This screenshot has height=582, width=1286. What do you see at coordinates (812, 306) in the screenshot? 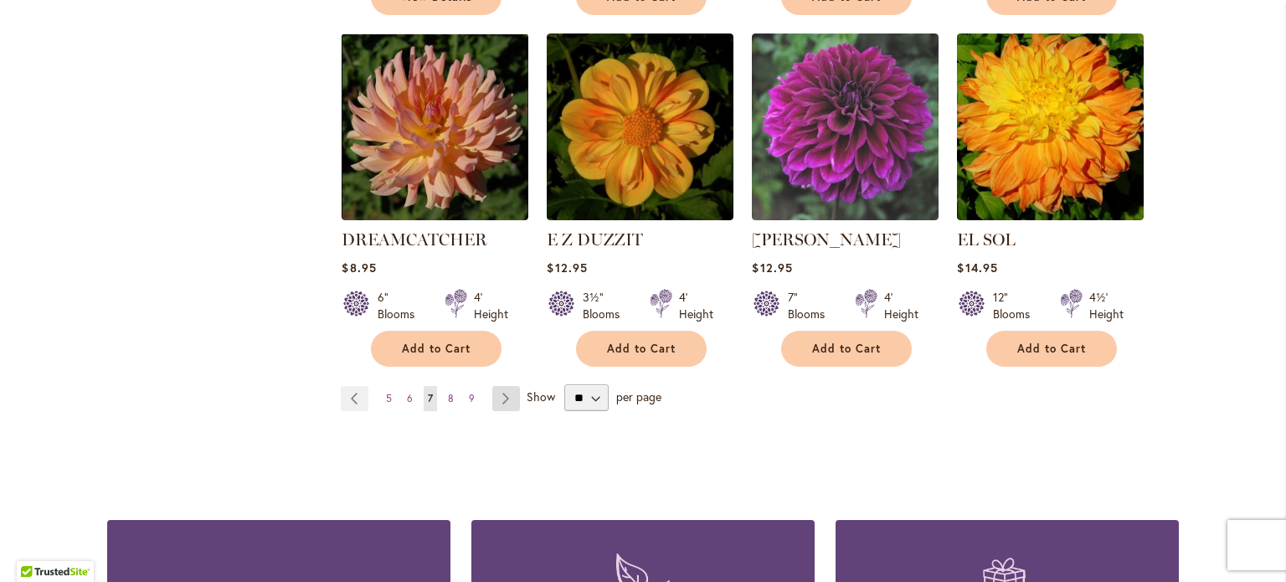
I see `div: 7" Blooms` at bounding box center [812, 306].